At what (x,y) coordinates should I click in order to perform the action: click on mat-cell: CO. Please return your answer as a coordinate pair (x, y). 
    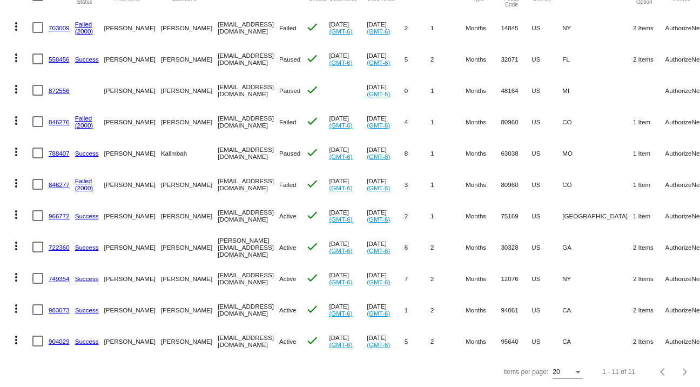
    Looking at the image, I should click on (597, 121).